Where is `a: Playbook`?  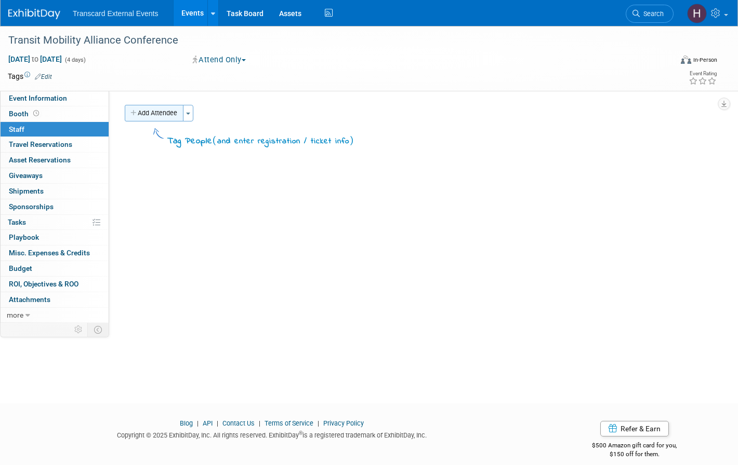
a: Playbook is located at coordinates (55, 237).